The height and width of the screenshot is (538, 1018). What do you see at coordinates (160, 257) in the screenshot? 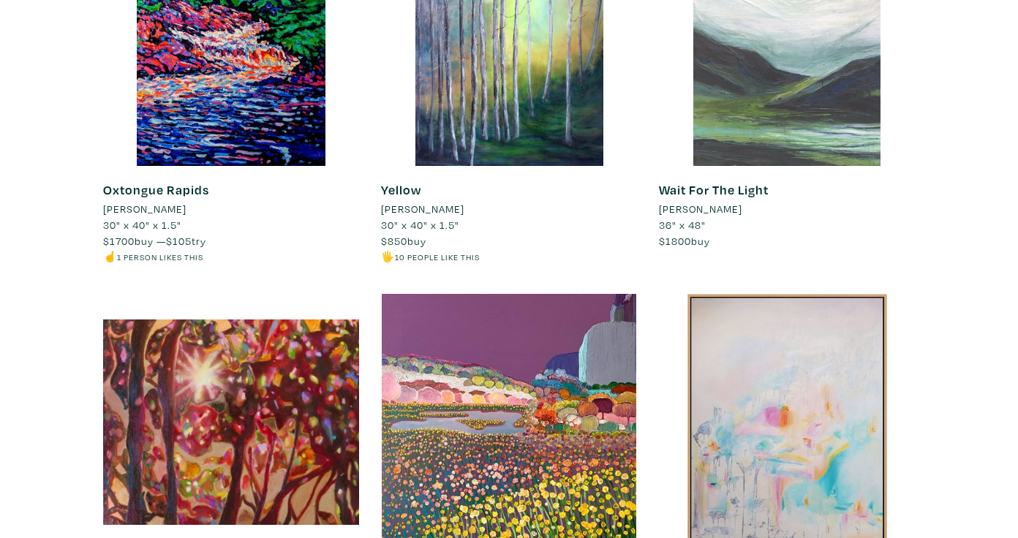
I see `small: 1 person likes this` at bounding box center [160, 257].